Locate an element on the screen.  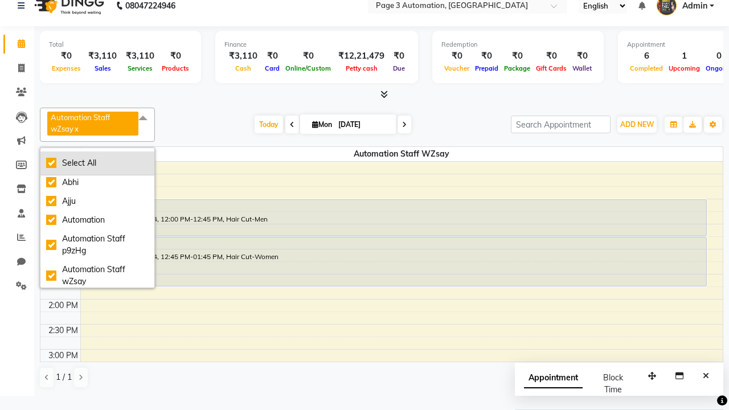
span: Expenses is located at coordinates (66, 68).